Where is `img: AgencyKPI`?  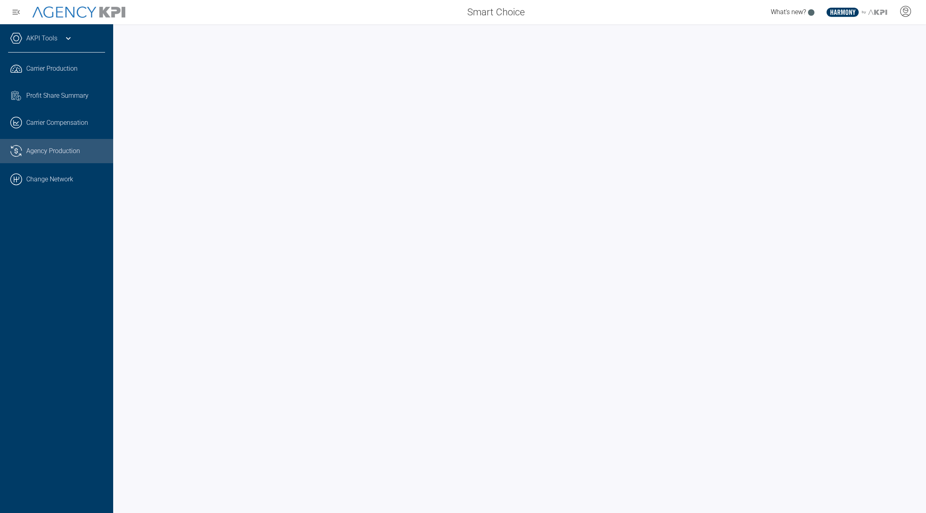
img: AgencyKPI is located at coordinates (79, 12).